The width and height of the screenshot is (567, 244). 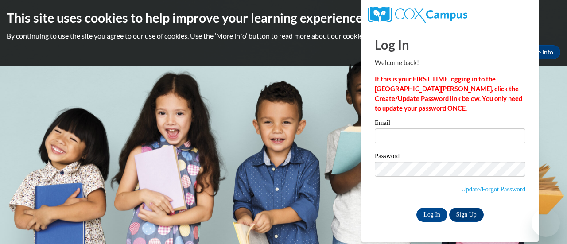 I want to click on a: Update/Forgot Password, so click(x=493, y=189).